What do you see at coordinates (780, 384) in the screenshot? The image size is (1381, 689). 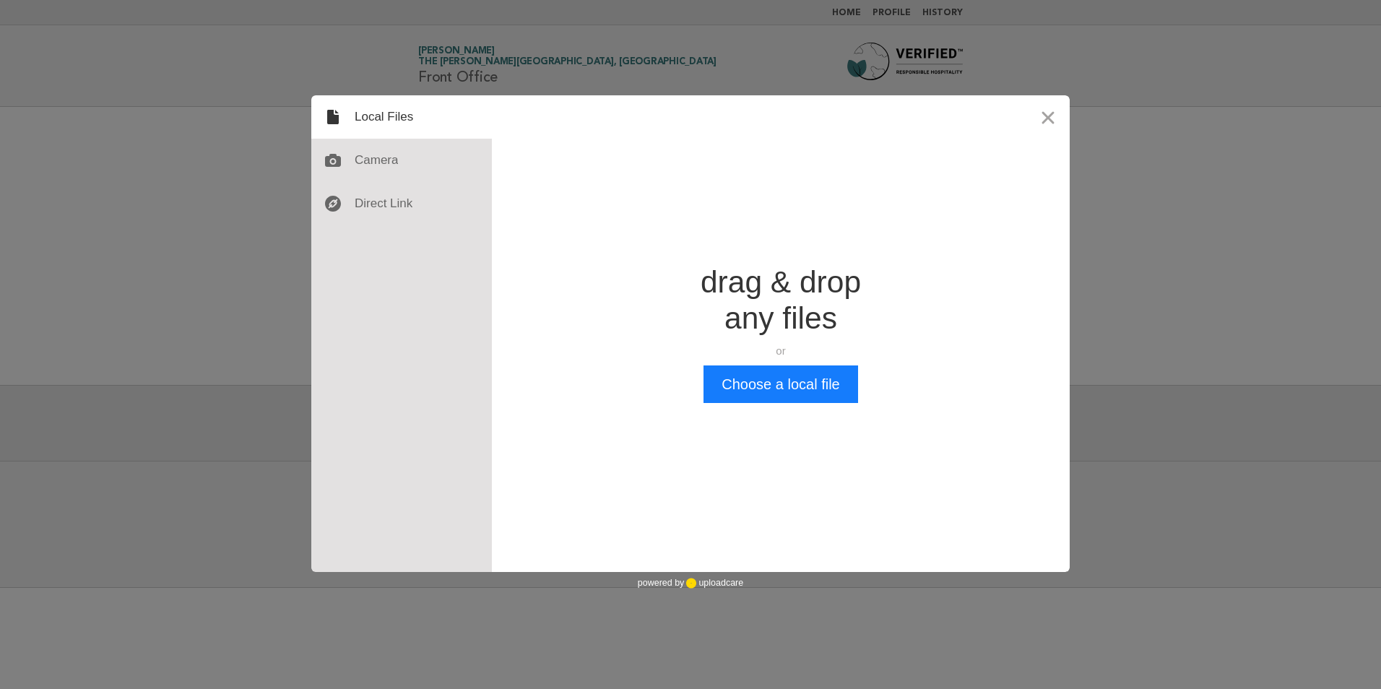 I see `button: Choose a local file` at bounding box center [780, 384].